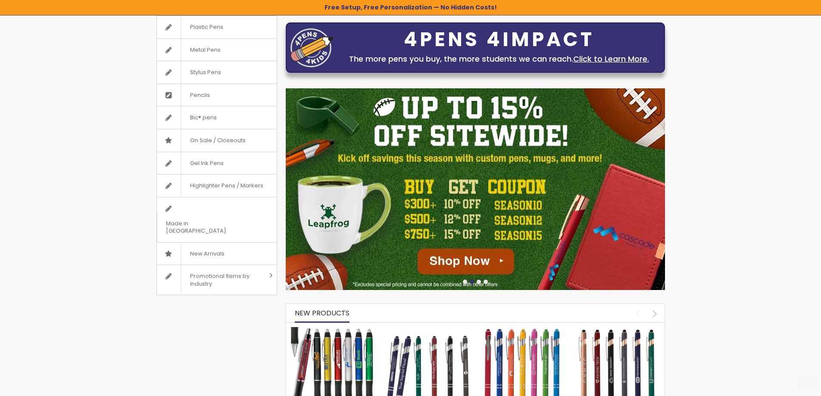  Describe the element at coordinates (205, 72) in the screenshot. I see `span: Stylus Pens` at that location.